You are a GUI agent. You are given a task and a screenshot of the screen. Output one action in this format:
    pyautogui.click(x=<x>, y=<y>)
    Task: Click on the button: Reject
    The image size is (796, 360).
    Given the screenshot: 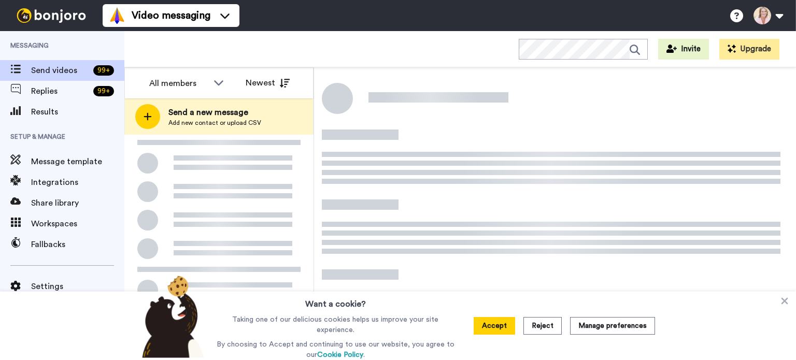 What is the action you would take?
    pyautogui.click(x=542, y=326)
    